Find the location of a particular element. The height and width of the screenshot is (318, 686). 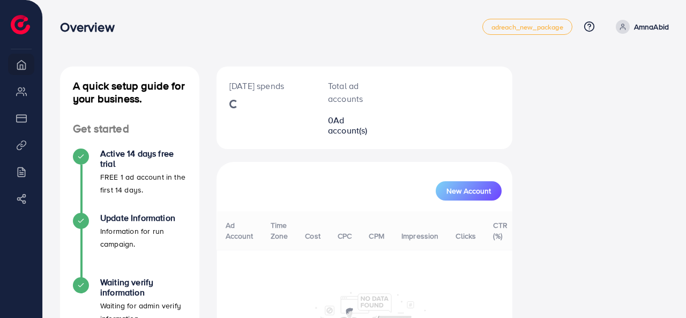

p: FREE 1 ad account in the first 14 days. is located at coordinates (143, 183).